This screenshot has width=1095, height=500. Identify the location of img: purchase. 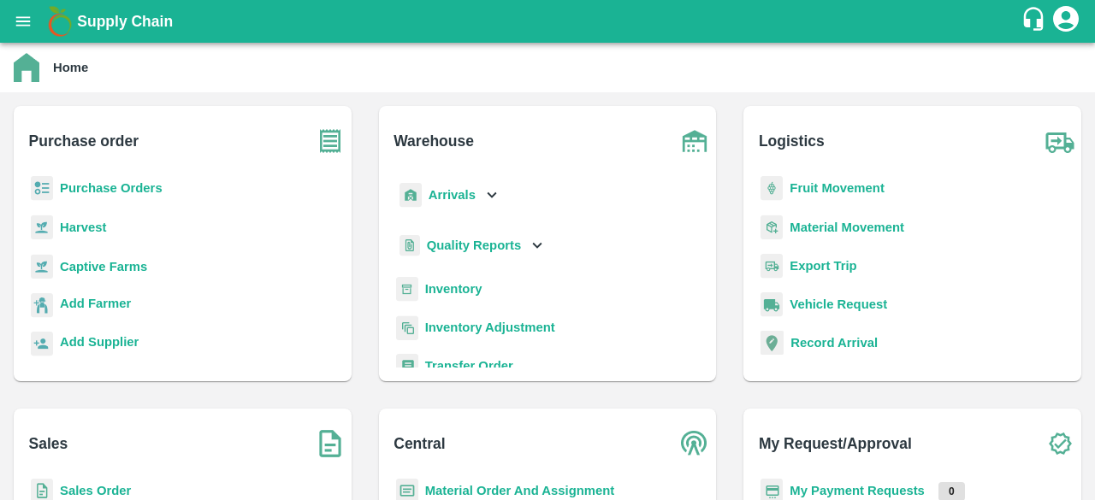
(330, 141).